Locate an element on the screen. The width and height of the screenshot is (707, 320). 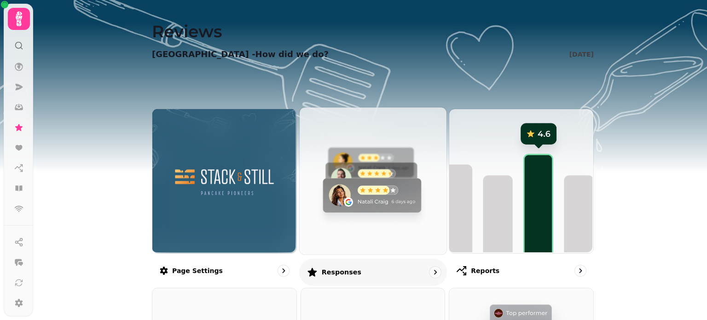
p: Page settings is located at coordinates (197, 270).